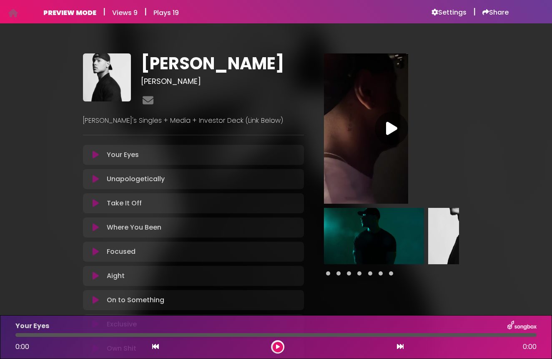  What do you see at coordinates (478, 236) in the screenshot?
I see `img: l2CjrD1bSzOQSDzM2kr6` at bounding box center [478, 236].